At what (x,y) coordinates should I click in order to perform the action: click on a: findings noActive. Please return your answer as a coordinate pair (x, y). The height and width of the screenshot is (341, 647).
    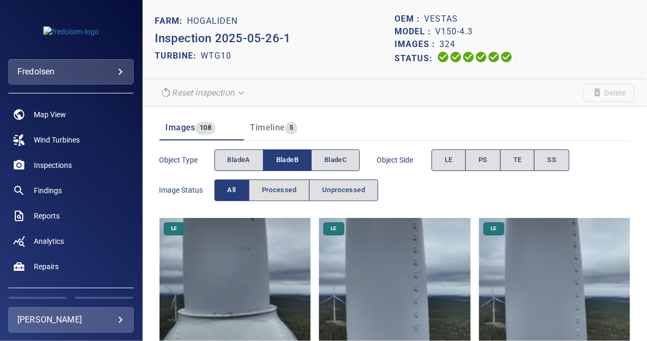
    Looking at the image, I should click on (71, 191).